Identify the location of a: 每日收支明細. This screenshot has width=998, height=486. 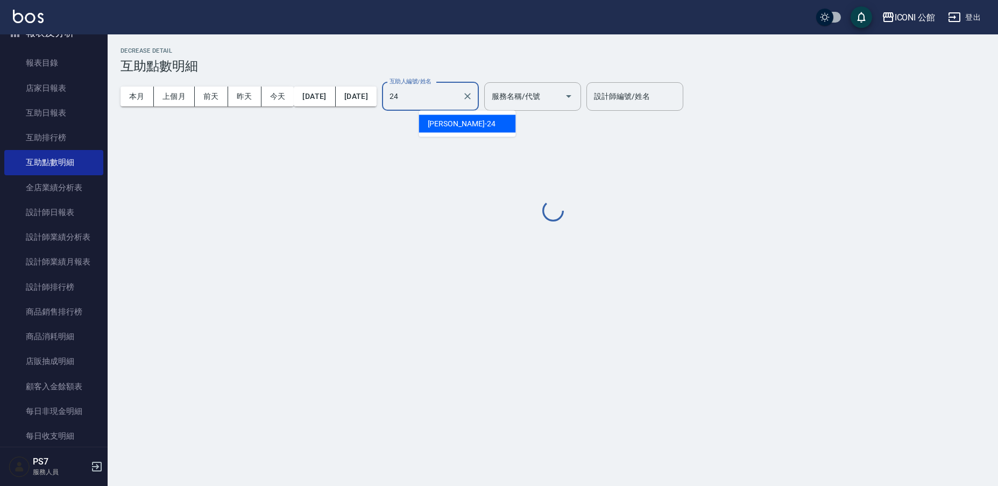
(54, 436).